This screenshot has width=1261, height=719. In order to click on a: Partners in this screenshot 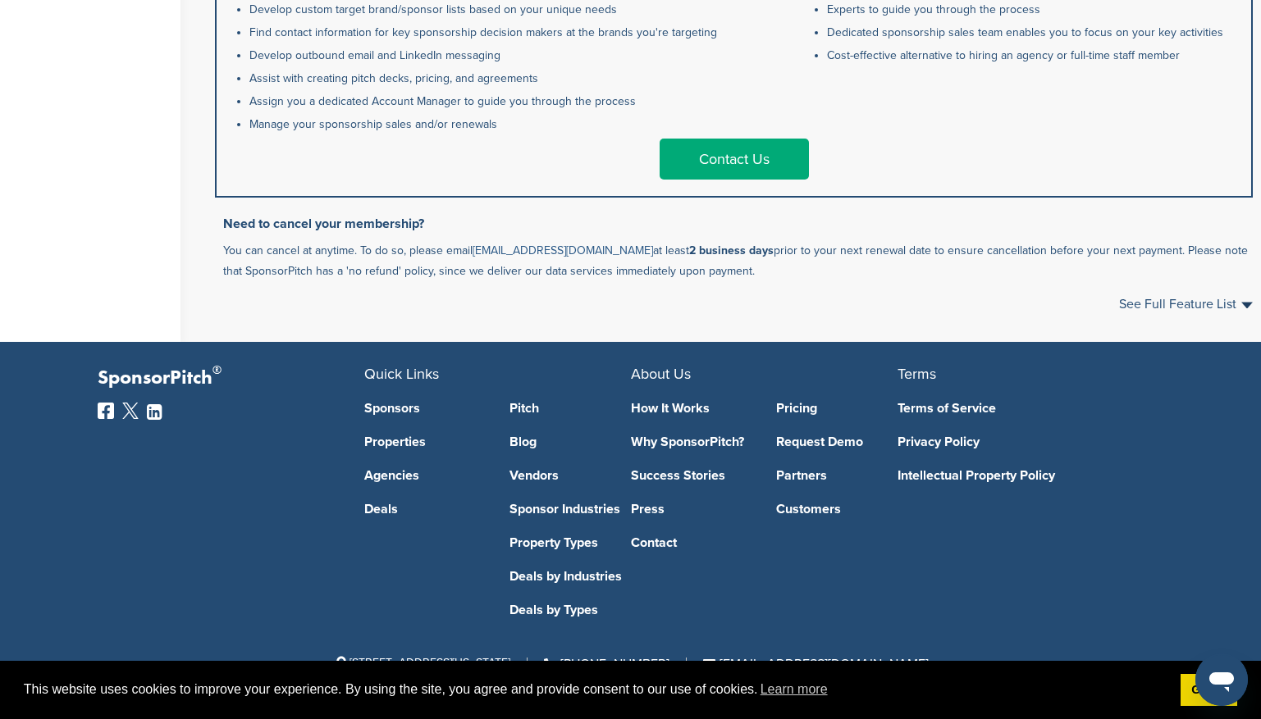, I will do `click(837, 476)`.